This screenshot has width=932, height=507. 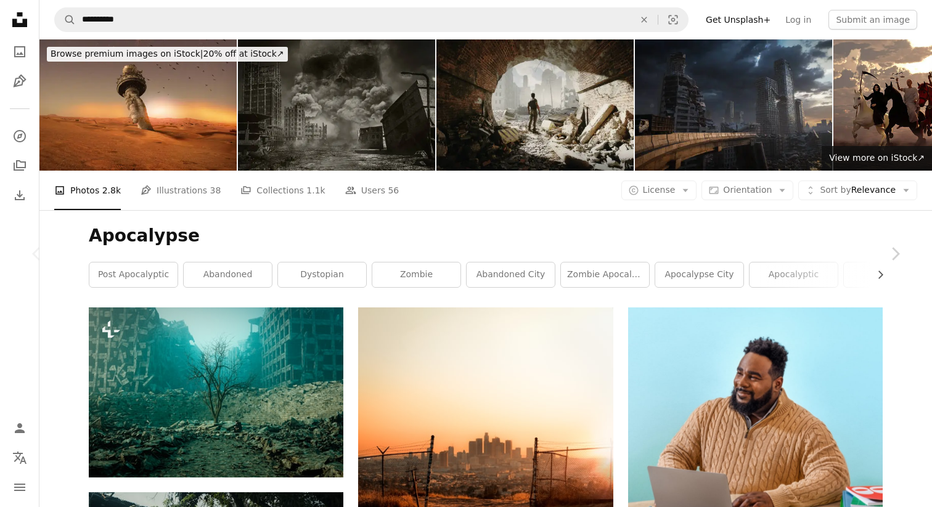 What do you see at coordinates (835, 190) in the screenshot?
I see `span: Sort by` at bounding box center [835, 190].